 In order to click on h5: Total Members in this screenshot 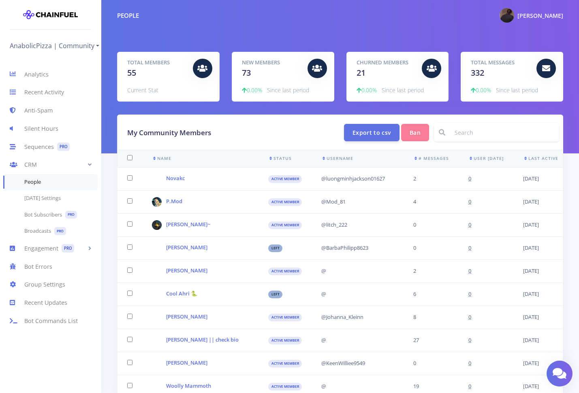, I will do `click(157, 63)`.